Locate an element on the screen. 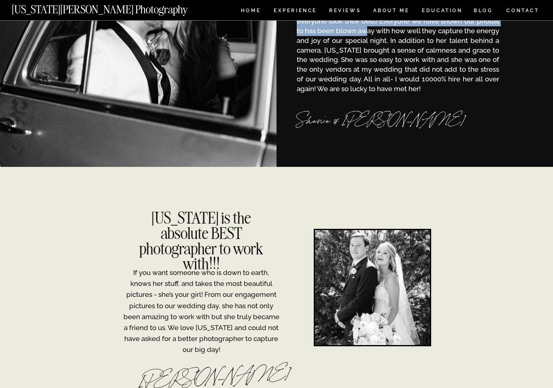  nav: BLOG is located at coordinates (484, 11).